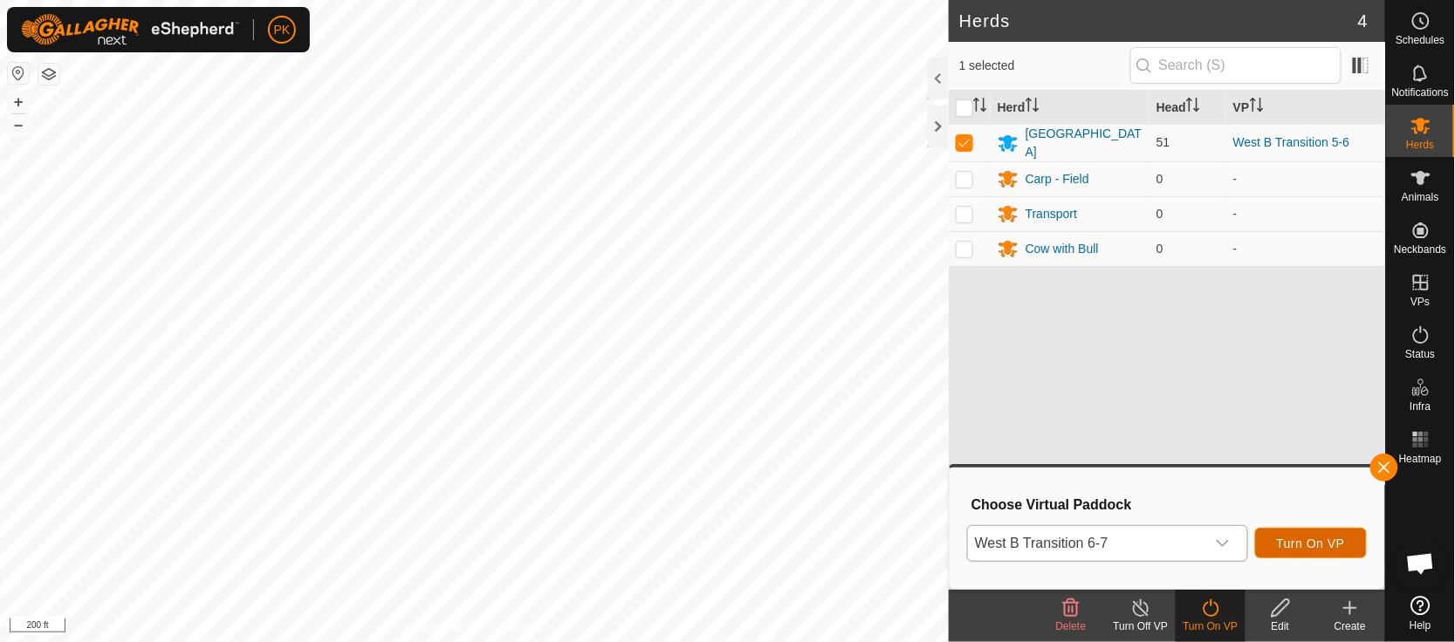 The image size is (1455, 642). What do you see at coordinates (1051, 214) in the screenshot?
I see `div: Transport` at bounding box center [1051, 214].